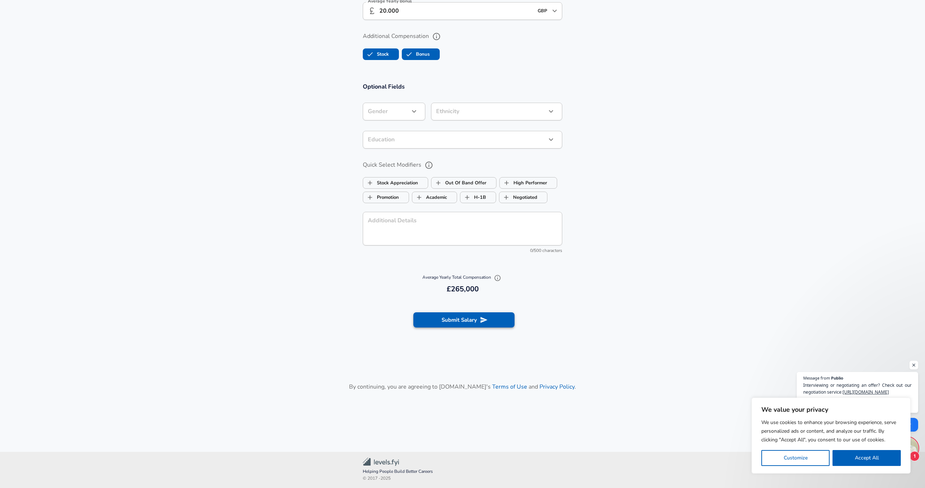 The height and width of the screenshot is (488, 925). What do you see at coordinates (555, 11) in the screenshot?
I see `button: Open` at bounding box center [555, 11].